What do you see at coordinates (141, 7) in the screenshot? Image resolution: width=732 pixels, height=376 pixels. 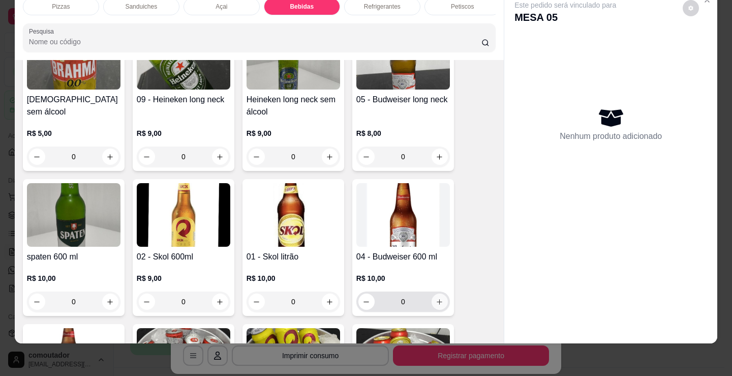 I see `p: Sanduiches` at bounding box center [141, 7].